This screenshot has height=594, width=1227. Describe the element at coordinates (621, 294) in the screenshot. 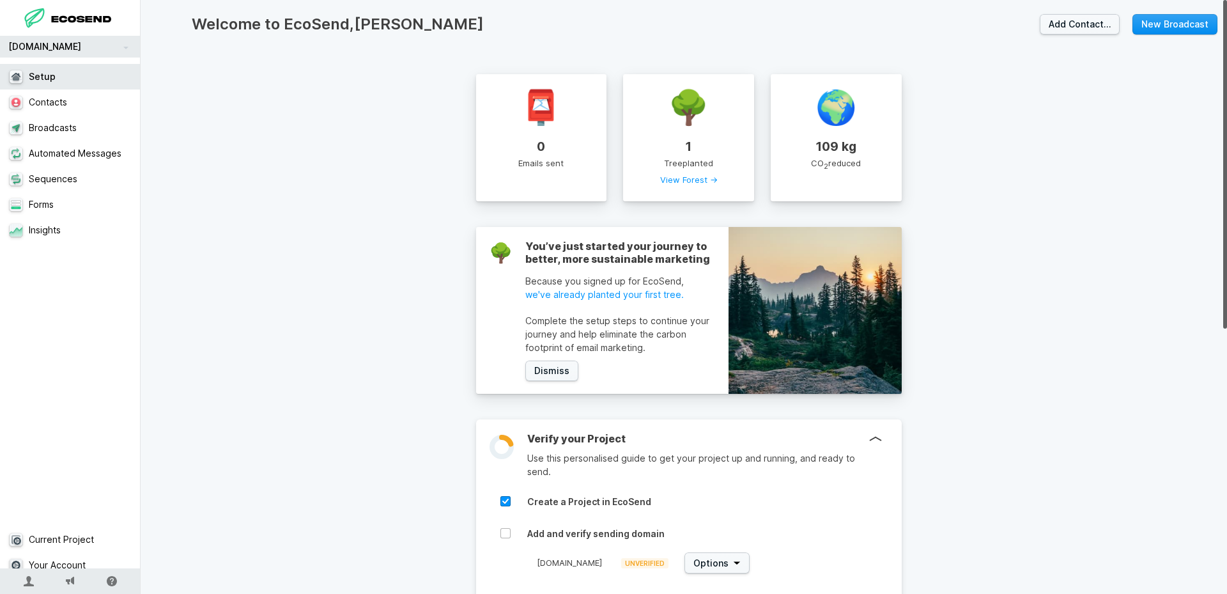

I see `a: we've already planted your first tree.` at that location.